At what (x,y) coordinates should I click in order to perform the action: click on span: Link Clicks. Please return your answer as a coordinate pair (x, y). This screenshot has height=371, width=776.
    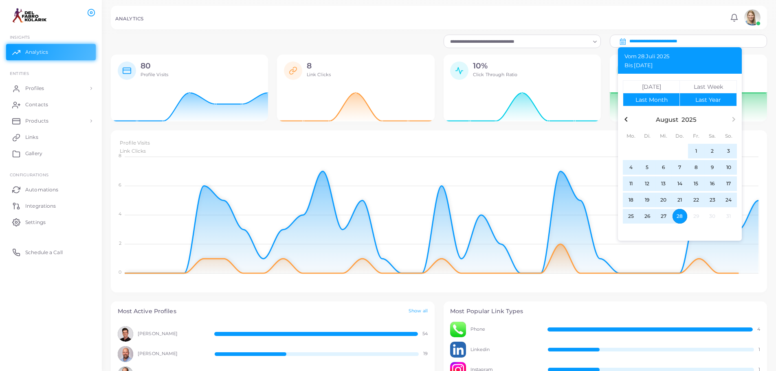
    Looking at the image, I should click on (133, 151).